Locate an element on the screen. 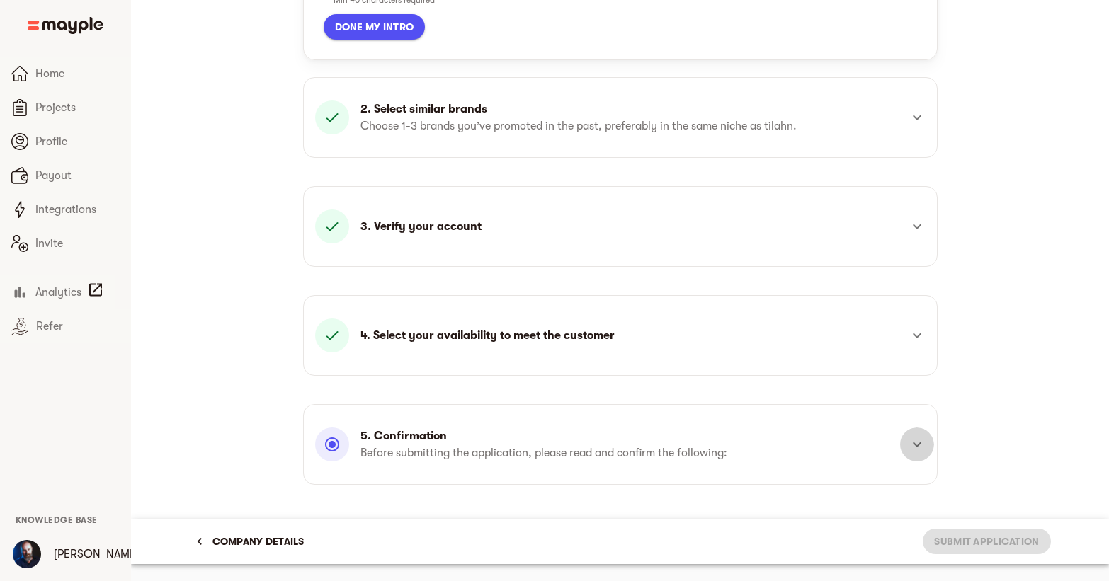  div: 5. ConfirmationBefore submitting the application, please read and confirm the following: is located at coordinates (620, 445).